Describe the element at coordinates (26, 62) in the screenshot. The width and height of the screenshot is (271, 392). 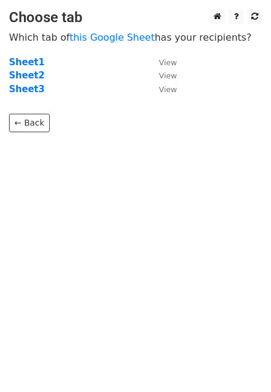
I see `strong: Sheet1` at that location.